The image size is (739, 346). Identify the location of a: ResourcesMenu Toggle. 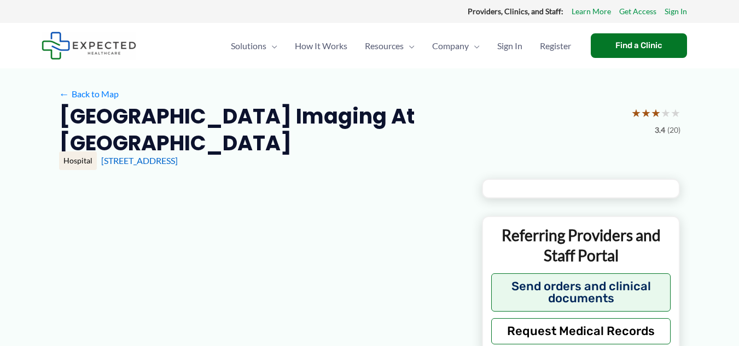
(389, 46).